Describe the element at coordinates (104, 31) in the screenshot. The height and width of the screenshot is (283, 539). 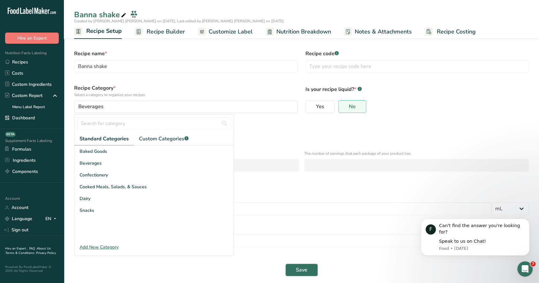
I see `span: Recipe Setup` at that location.